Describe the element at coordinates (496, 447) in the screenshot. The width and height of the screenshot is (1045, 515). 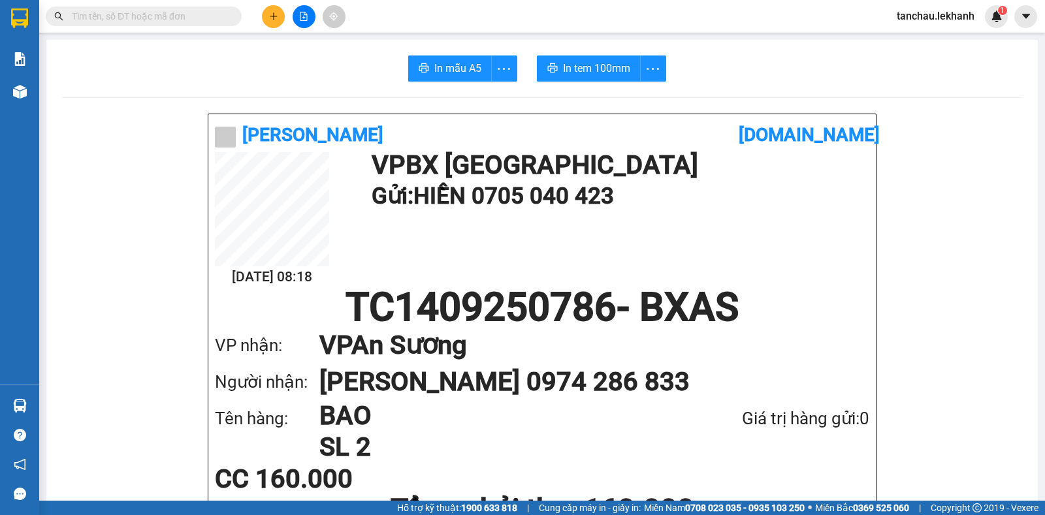
I see `h1: SL 2` at that location.